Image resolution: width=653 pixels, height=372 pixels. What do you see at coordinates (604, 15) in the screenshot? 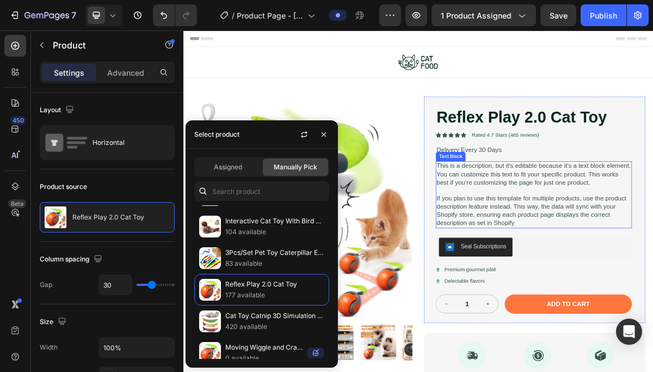
I see `button: Publish` at bounding box center [604, 15].